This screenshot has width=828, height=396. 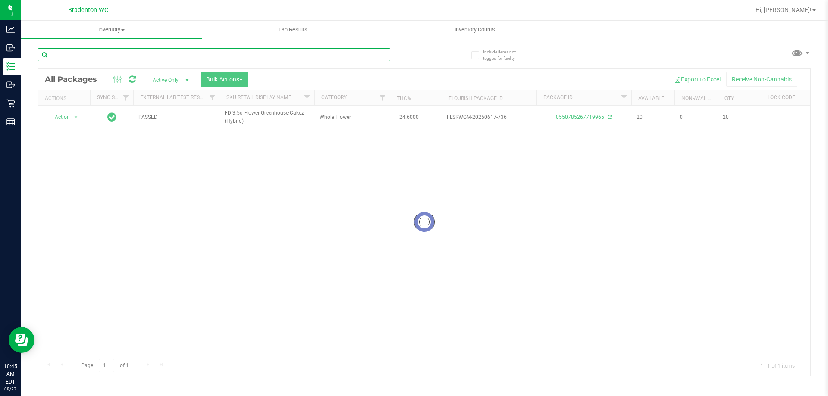 I want to click on inline-svg: Analytics, so click(x=11, y=29).